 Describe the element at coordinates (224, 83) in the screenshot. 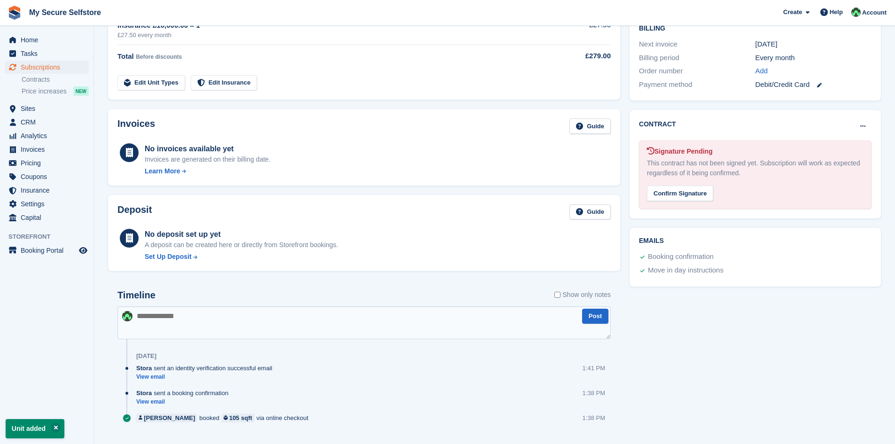

I see `a: Edit Insurance` at that location.